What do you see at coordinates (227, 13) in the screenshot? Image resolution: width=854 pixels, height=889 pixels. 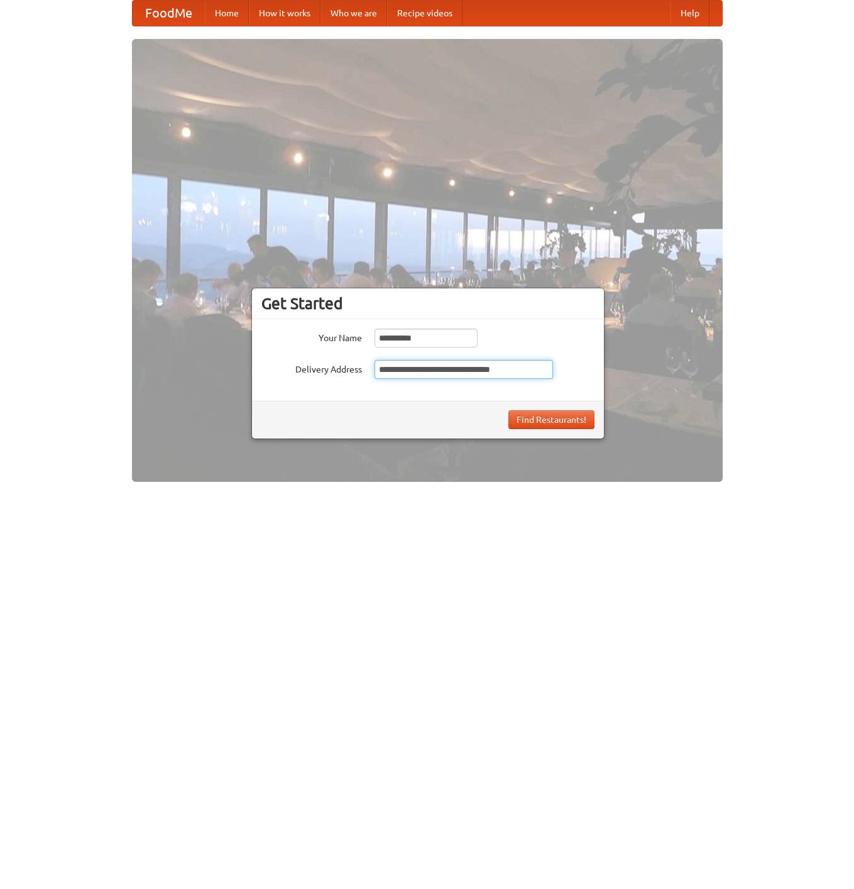 I see `a: Home` at bounding box center [227, 13].